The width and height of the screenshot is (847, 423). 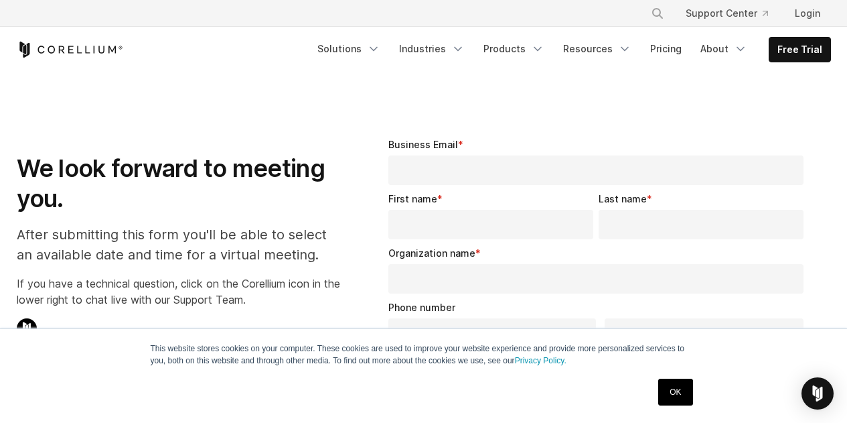 I want to click on a: Solutions, so click(x=349, y=49).